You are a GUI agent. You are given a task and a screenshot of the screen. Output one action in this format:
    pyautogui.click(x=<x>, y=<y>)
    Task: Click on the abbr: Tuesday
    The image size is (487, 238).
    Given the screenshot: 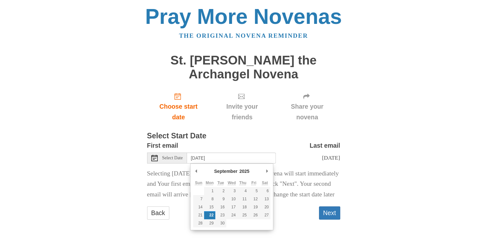 What is the action you would take?
    pyautogui.click(x=221, y=183)
    